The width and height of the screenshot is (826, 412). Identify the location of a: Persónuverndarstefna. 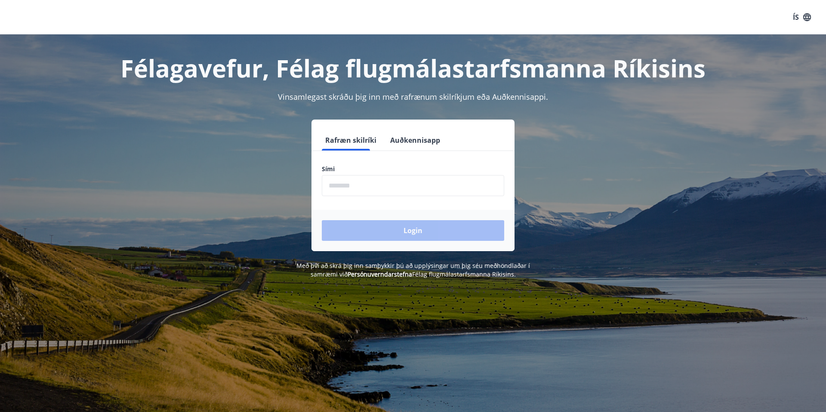
(380, 274).